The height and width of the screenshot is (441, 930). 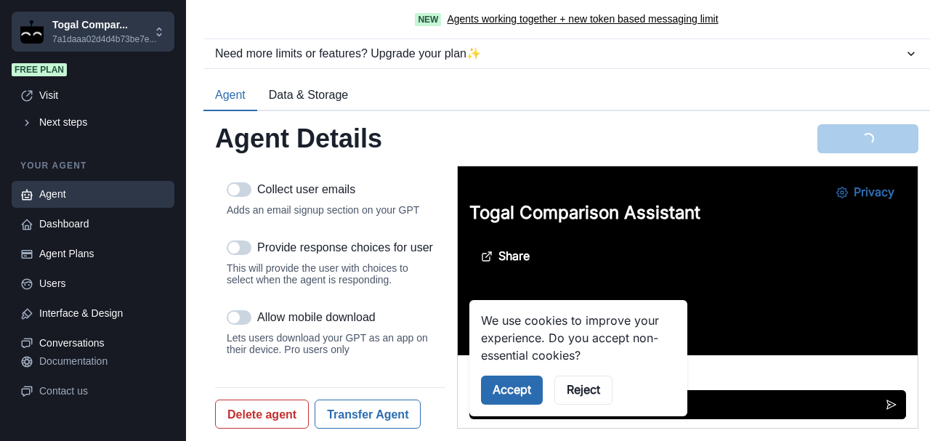 What do you see at coordinates (102, 253) in the screenshot?
I see `div: Agent Plans` at bounding box center [102, 253].